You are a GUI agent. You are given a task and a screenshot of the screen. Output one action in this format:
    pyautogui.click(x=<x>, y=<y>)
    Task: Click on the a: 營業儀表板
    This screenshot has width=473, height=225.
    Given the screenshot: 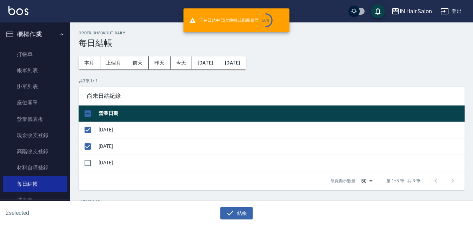 What is the action you would take?
    pyautogui.click(x=35, y=119)
    